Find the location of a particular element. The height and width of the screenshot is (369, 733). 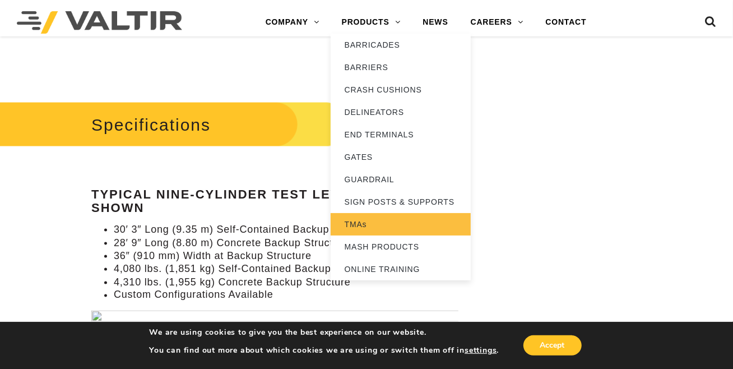

a: GATES is located at coordinates (401, 157).